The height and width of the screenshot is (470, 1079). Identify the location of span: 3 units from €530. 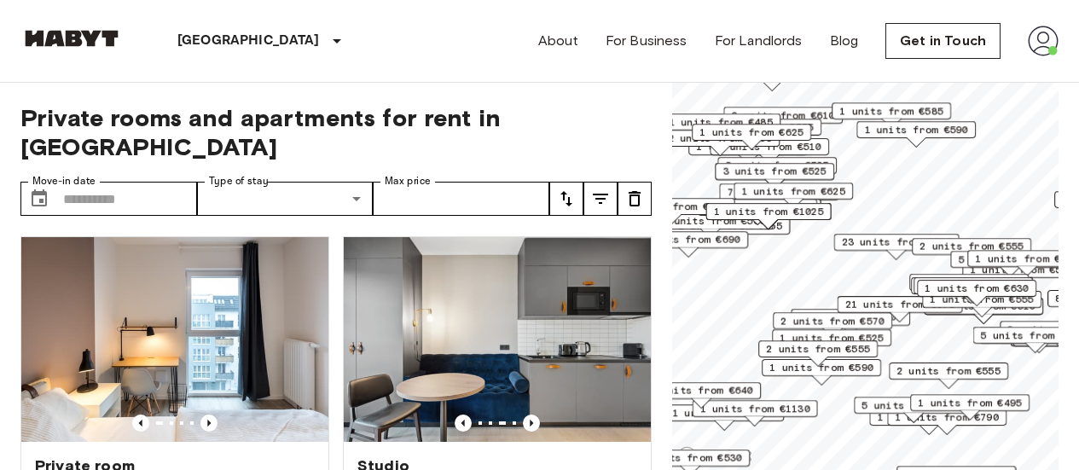
(690, 458).